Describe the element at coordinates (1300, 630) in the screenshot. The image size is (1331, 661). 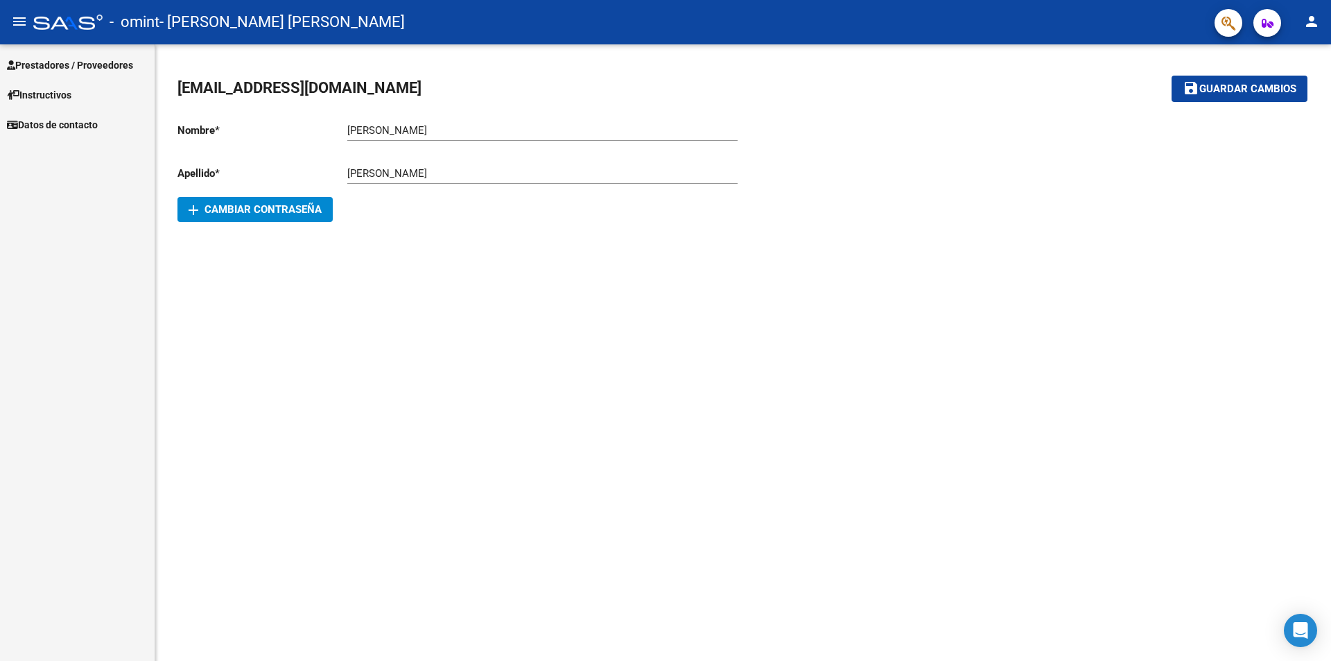
I see `div: Open Intercom Messenger` at that location.